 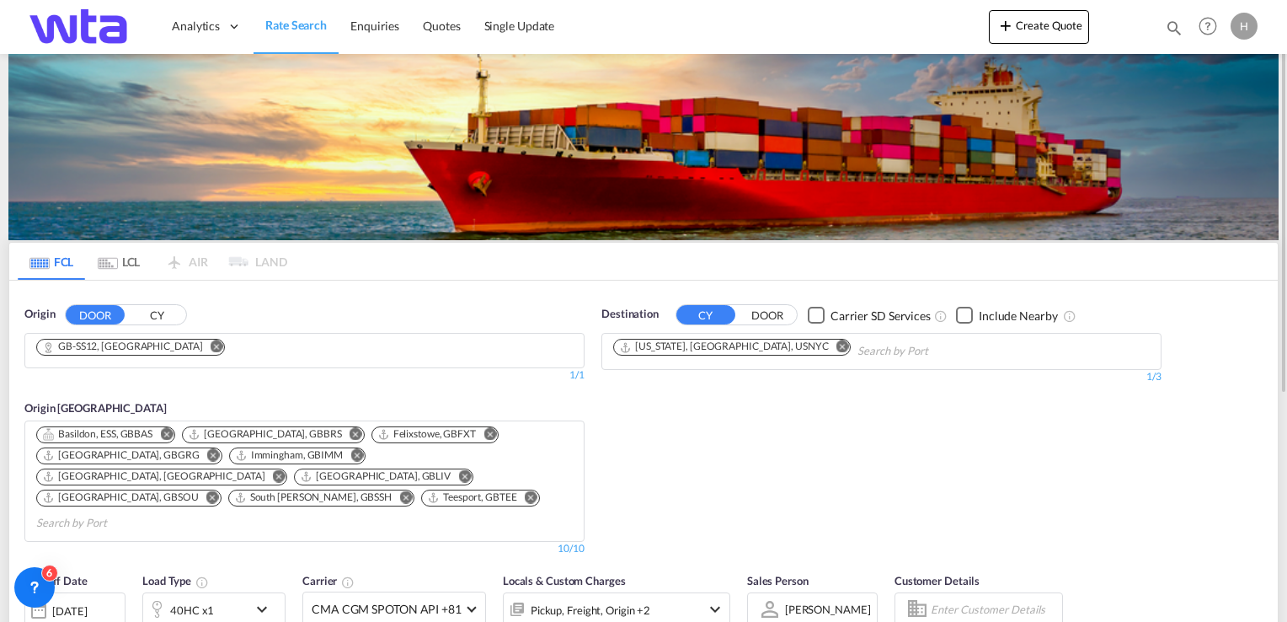 I want to click on span: Cut Off Date, so click(x=56, y=580).